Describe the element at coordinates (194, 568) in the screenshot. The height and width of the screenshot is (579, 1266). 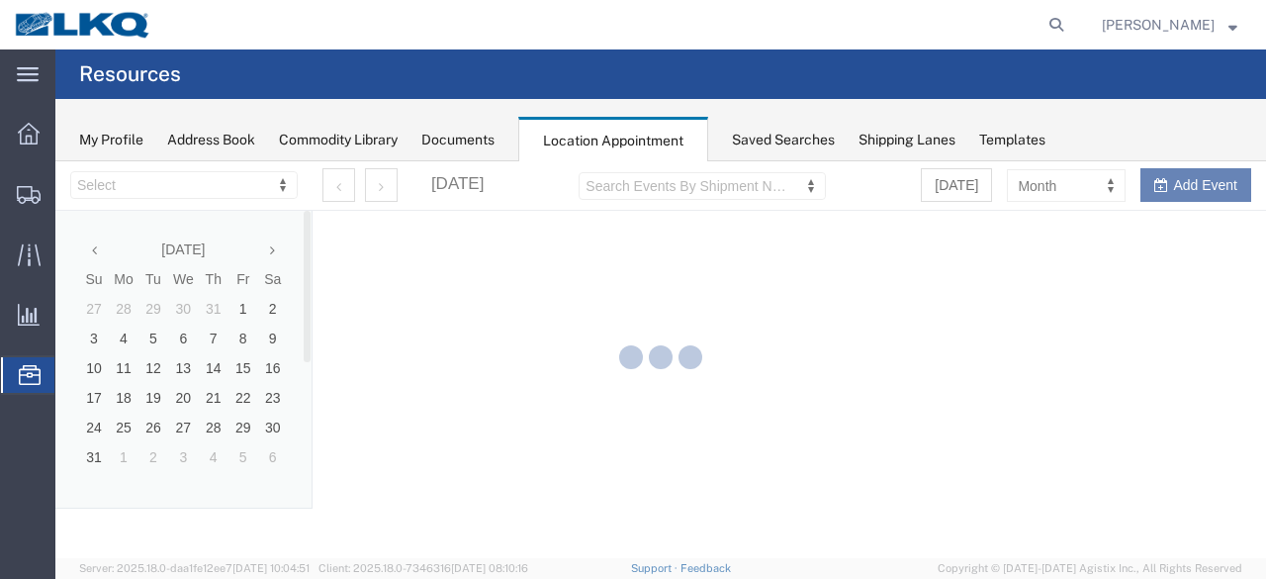
I see `span: Server: 2025.18.0-daa1fe12ee7` at that location.